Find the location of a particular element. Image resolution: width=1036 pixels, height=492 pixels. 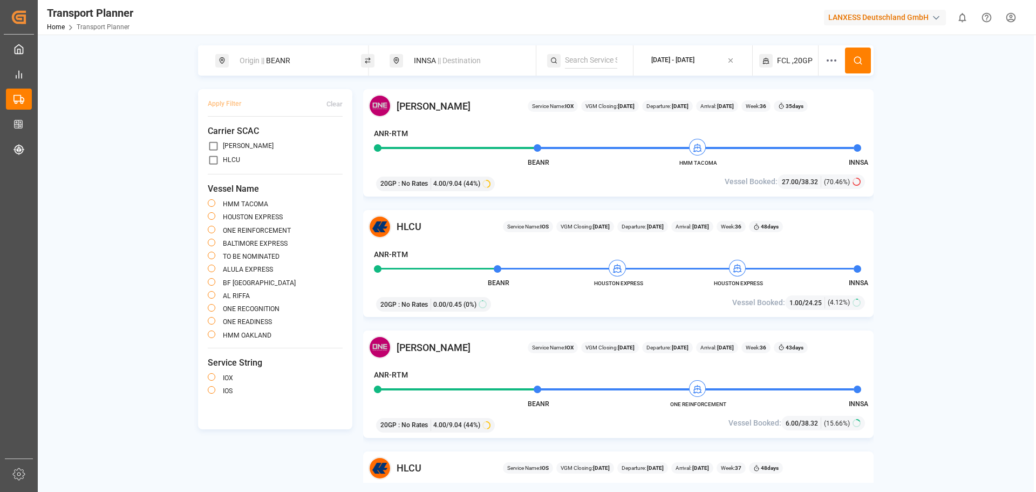

div: BEANR is located at coordinates (291, 60).